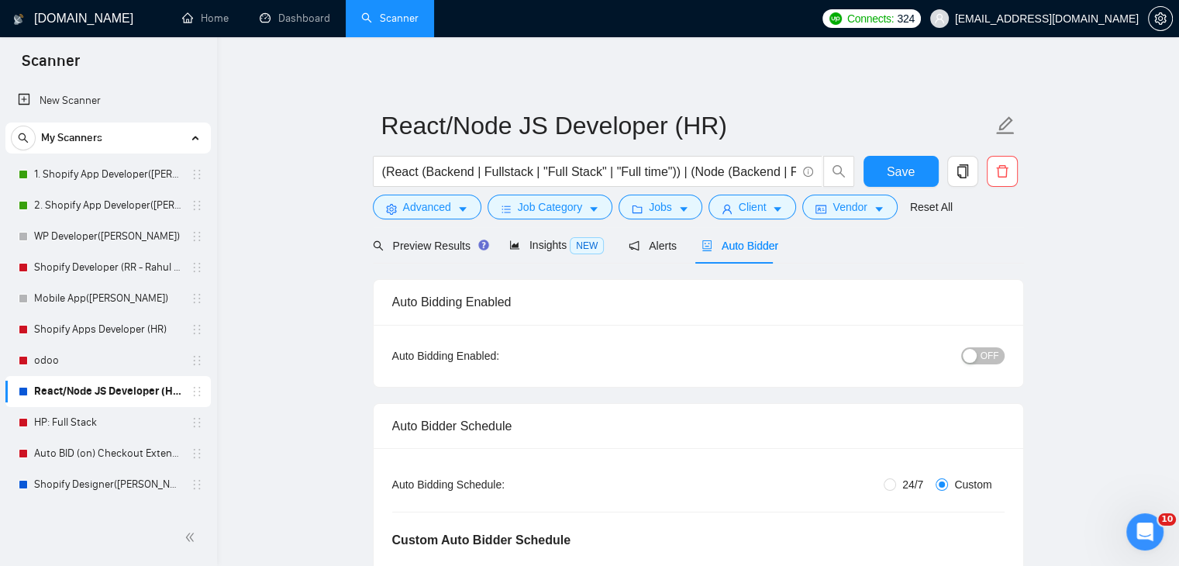 The image size is (1179, 566). Describe the element at coordinates (990, 356) in the screenshot. I see `span: OFF` at that location.